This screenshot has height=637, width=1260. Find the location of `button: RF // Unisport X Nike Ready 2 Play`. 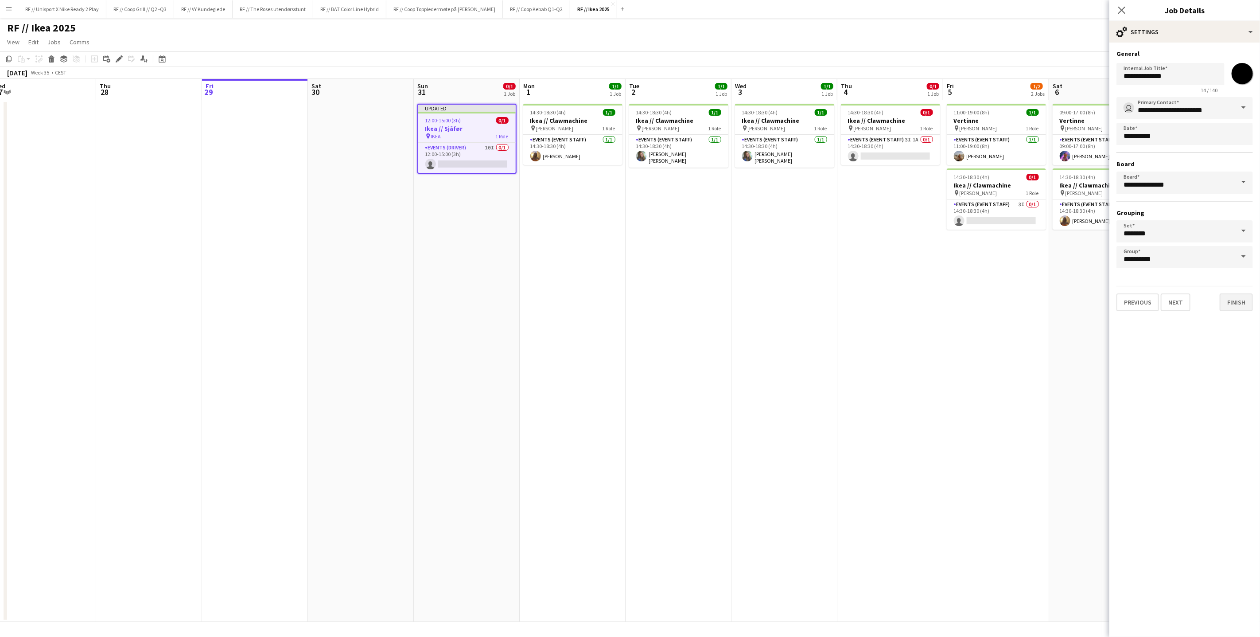

button: RF // Unisport X Nike Ready 2 Play is located at coordinates (62, 9).